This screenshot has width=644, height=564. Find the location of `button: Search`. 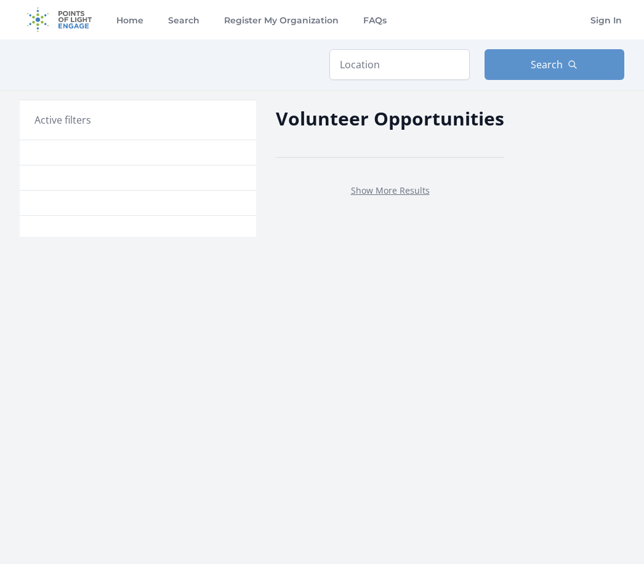

button: Search is located at coordinates (555, 65).